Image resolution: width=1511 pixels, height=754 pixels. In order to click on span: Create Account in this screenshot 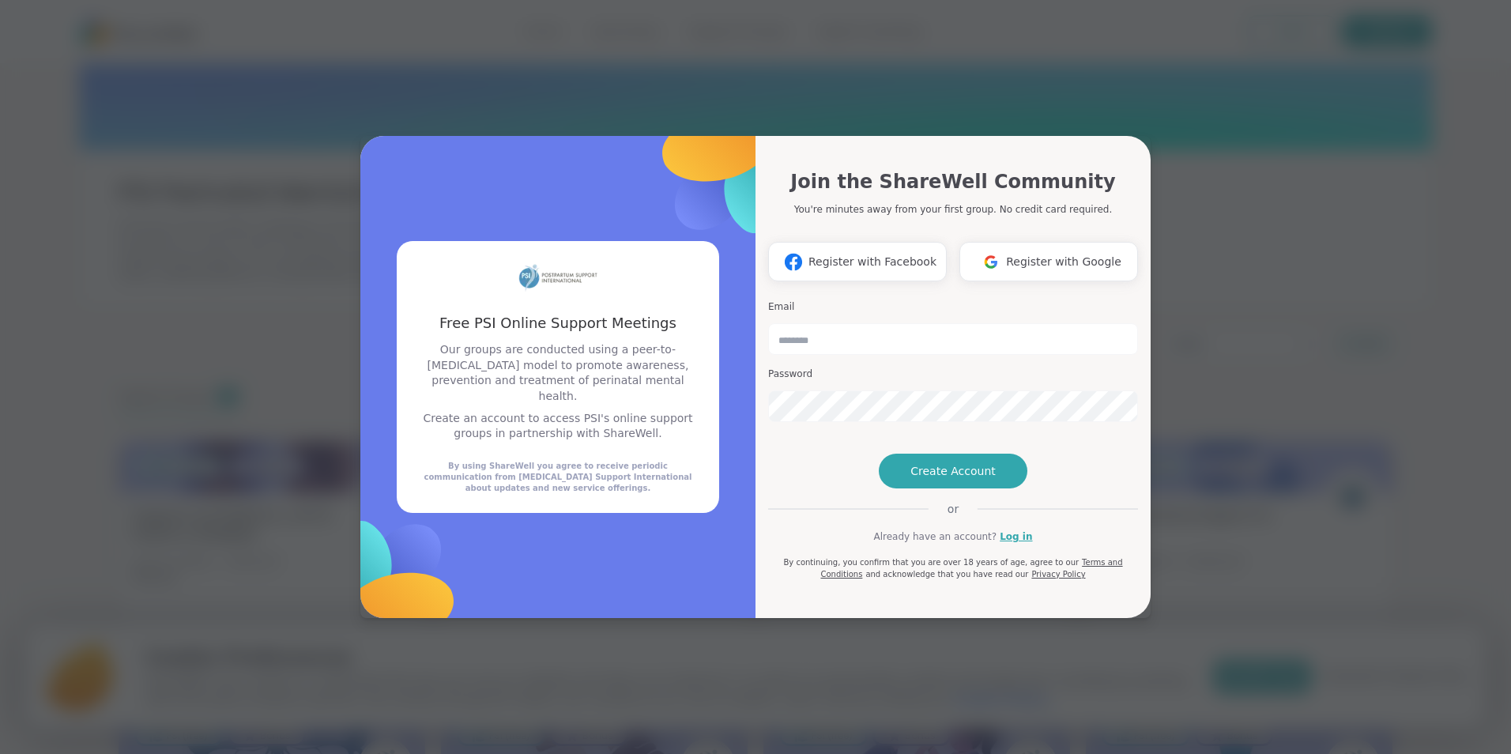, I will do `click(953, 471)`.